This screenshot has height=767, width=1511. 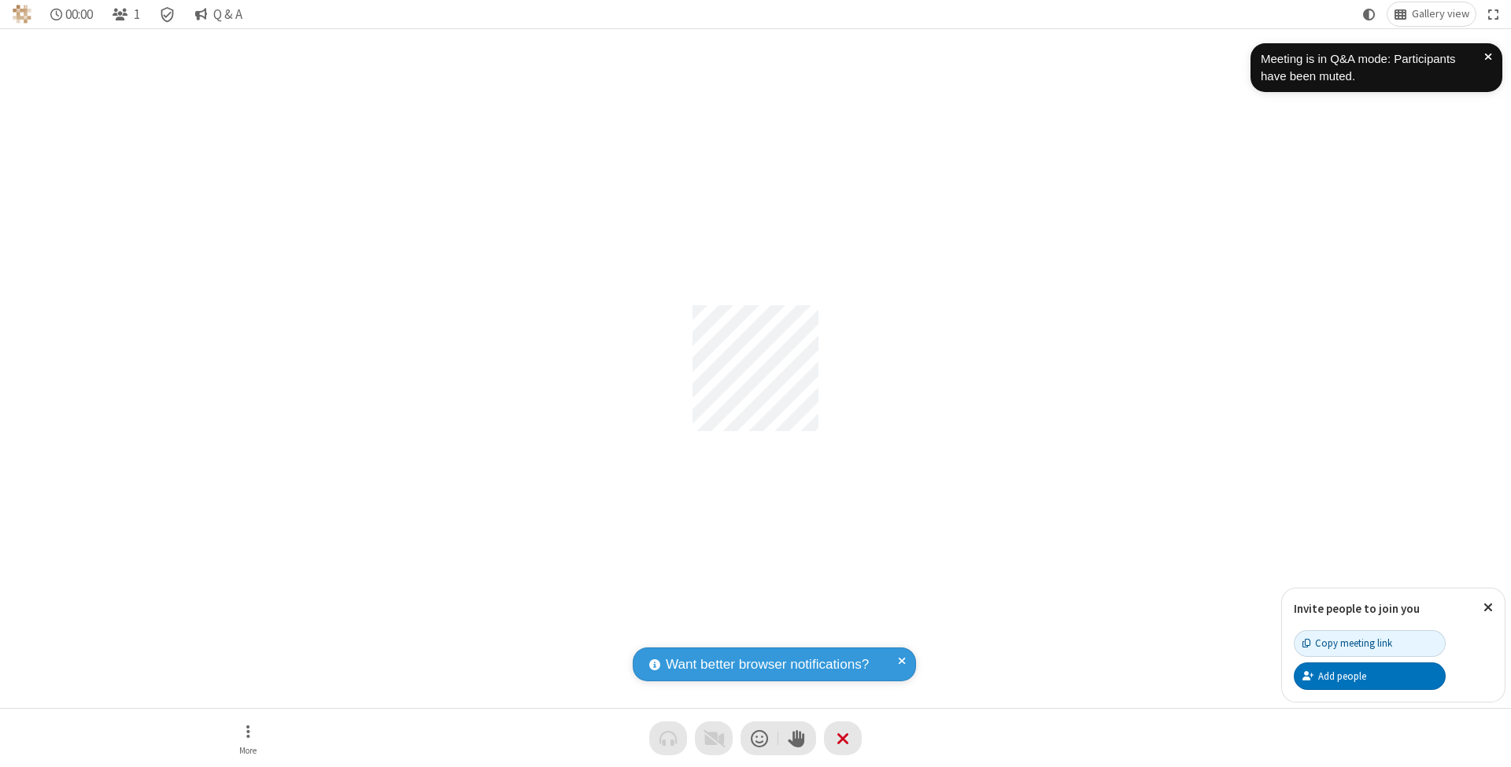 I want to click on button: Raise hand, so click(x=797, y=738).